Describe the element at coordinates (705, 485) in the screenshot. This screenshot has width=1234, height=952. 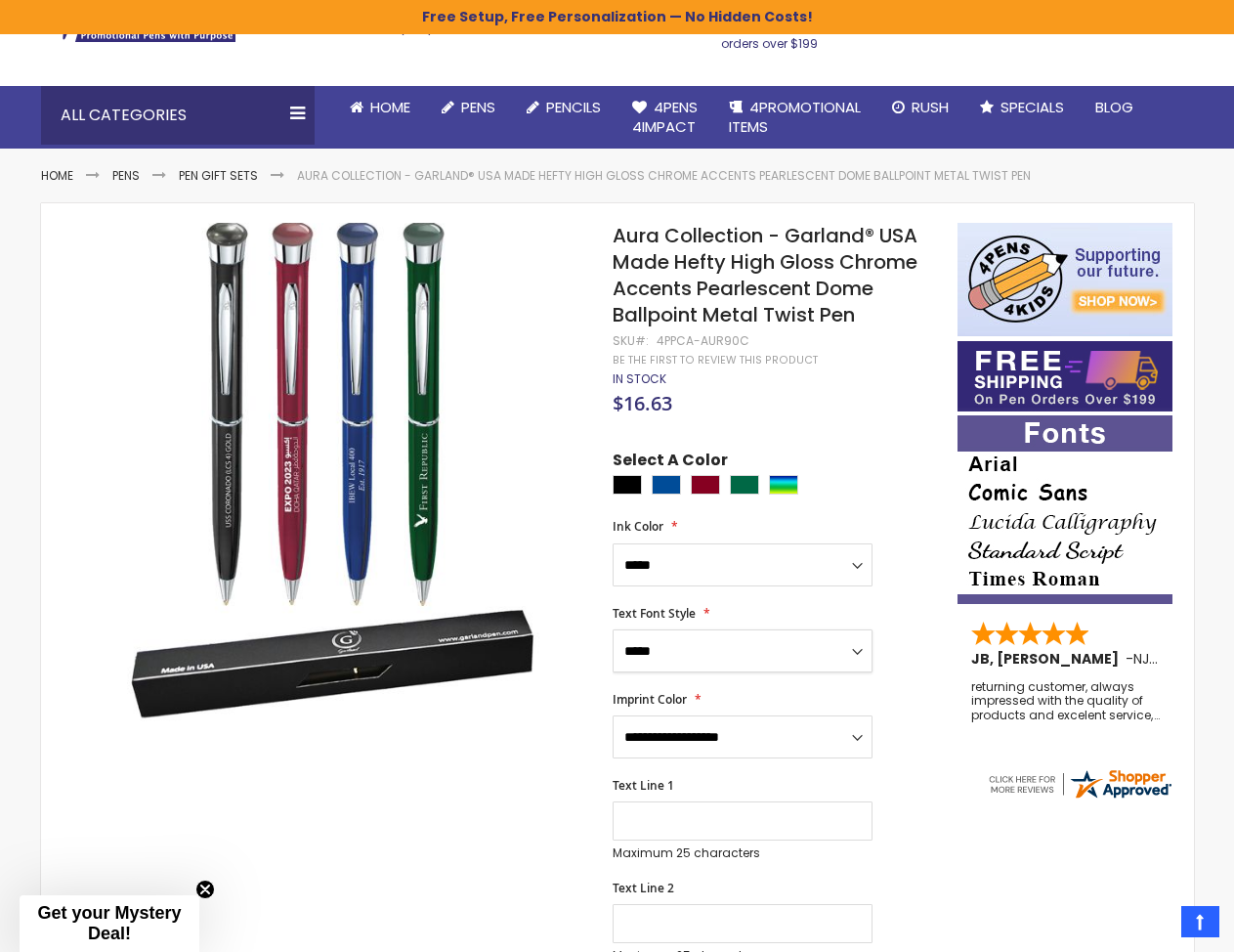
I see `div: Burgundy` at that location.